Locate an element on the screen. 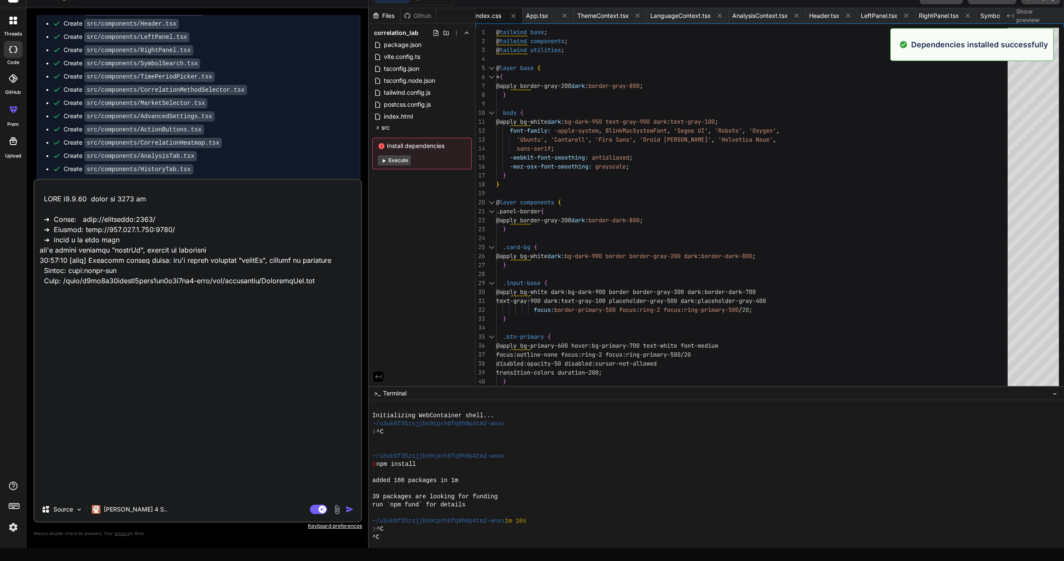 This screenshot has height=561, width=1064. span: 'Helvetica Neue' is located at coordinates (745, 140).